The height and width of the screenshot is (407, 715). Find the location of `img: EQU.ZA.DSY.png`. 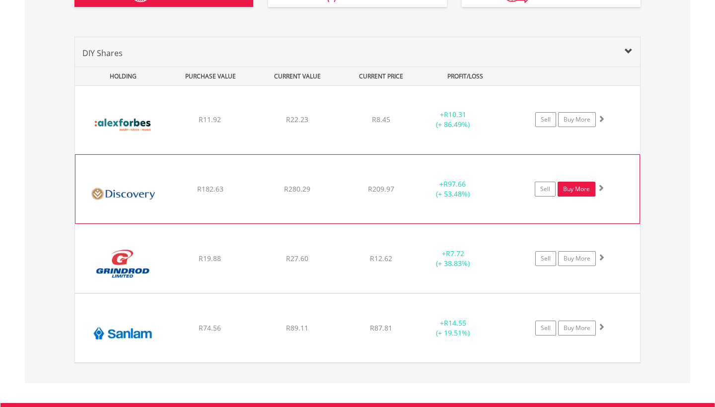

img: EQU.ZA.DSY.png is located at coordinates (123, 194).